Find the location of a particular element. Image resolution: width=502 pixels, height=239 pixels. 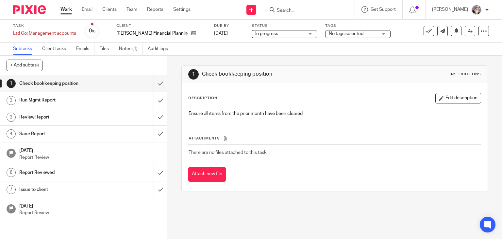

h1: Report Reviewed is located at coordinates (62, 172).